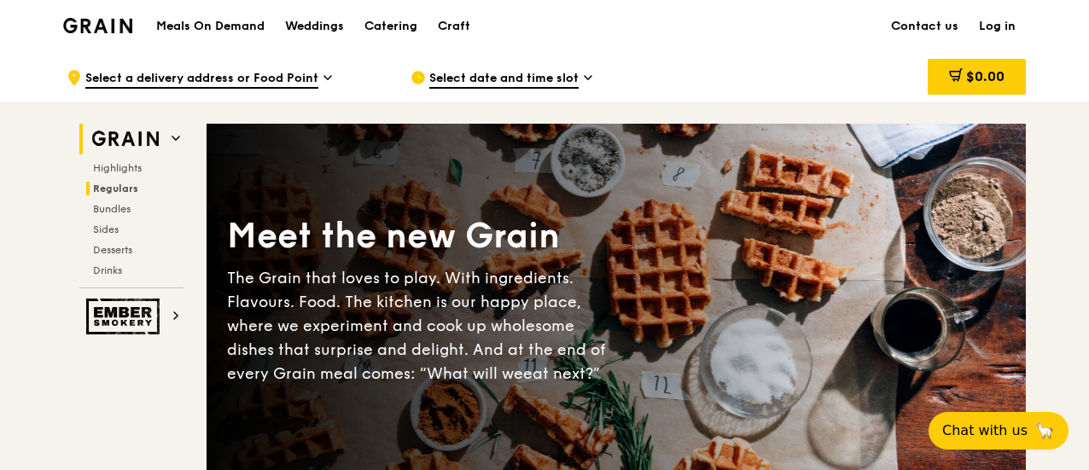 This screenshot has height=470, width=1089. Describe the element at coordinates (201, 79) in the screenshot. I see `span: Select a delivery address or Food Point` at that location.